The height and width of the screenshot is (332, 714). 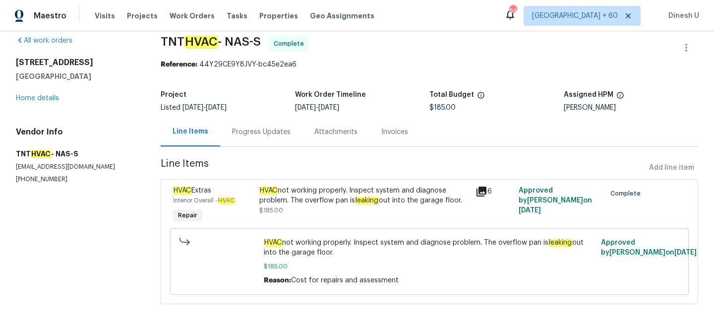 What do you see at coordinates (364, 195) in the screenshot?
I see `div: not working properly. Inspect system and diagnose problem. The overflow pan is out into the garag...` at bounding box center [364, 195].